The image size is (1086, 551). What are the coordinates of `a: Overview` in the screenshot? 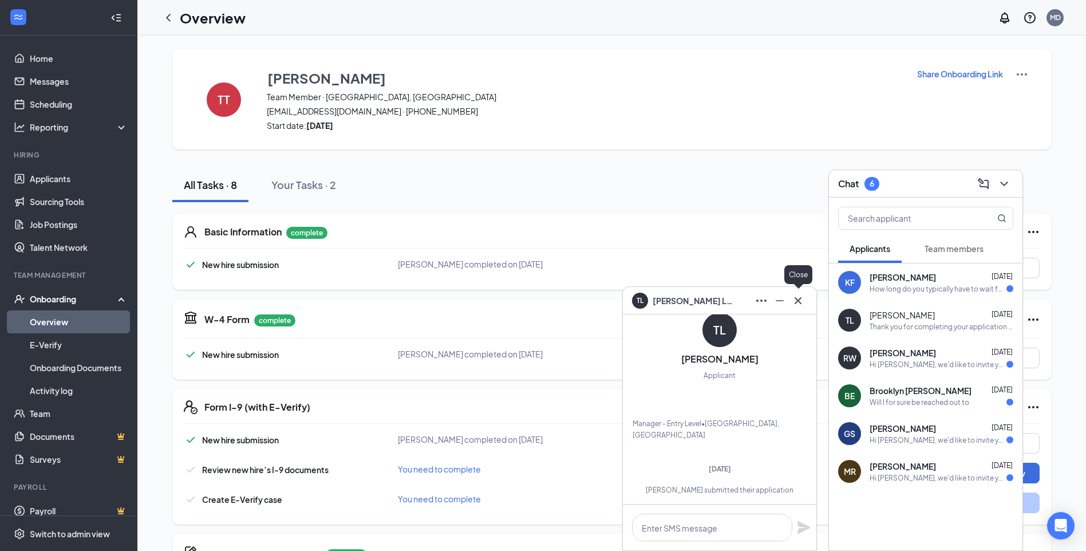 It's located at (78, 322).